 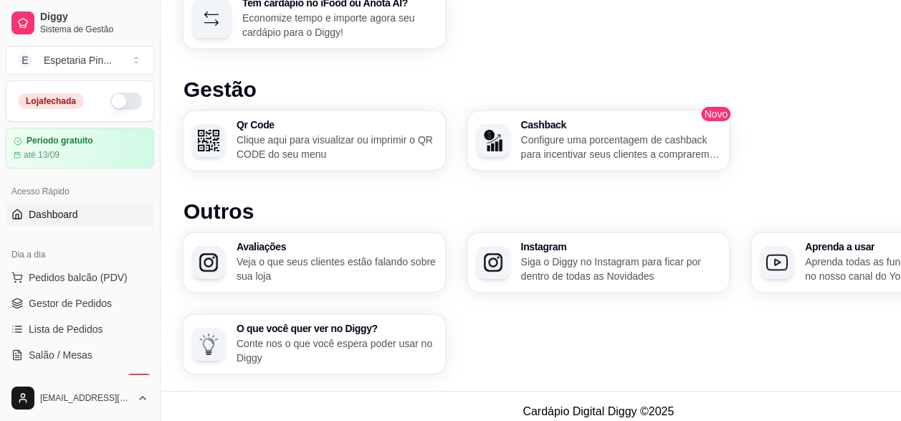 I want to click on button: Qr CodeQr CodeClique aqui para visualizar ou imprimir o QR CODE do seu menu, so click(x=314, y=140).